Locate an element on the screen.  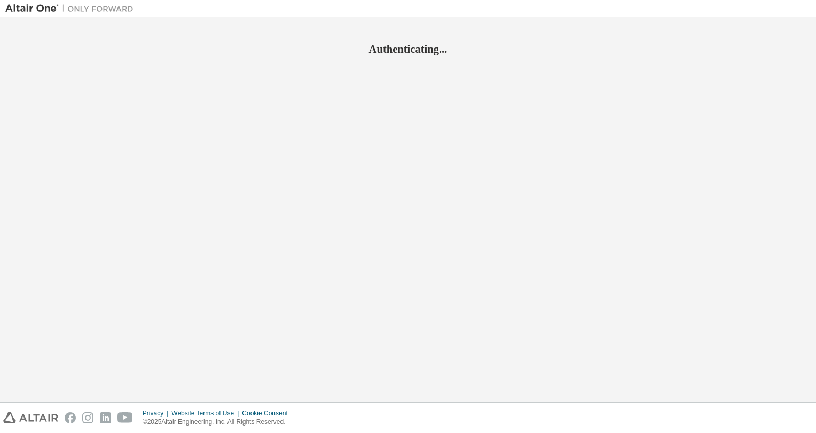
img: Altair One is located at coordinates (72, 9).